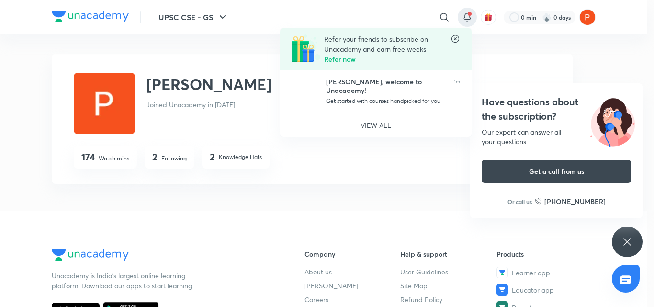 The image size is (654, 307). Describe the element at coordinates (305, 91) in the screenshot. I see `img: Avatar` at that location.